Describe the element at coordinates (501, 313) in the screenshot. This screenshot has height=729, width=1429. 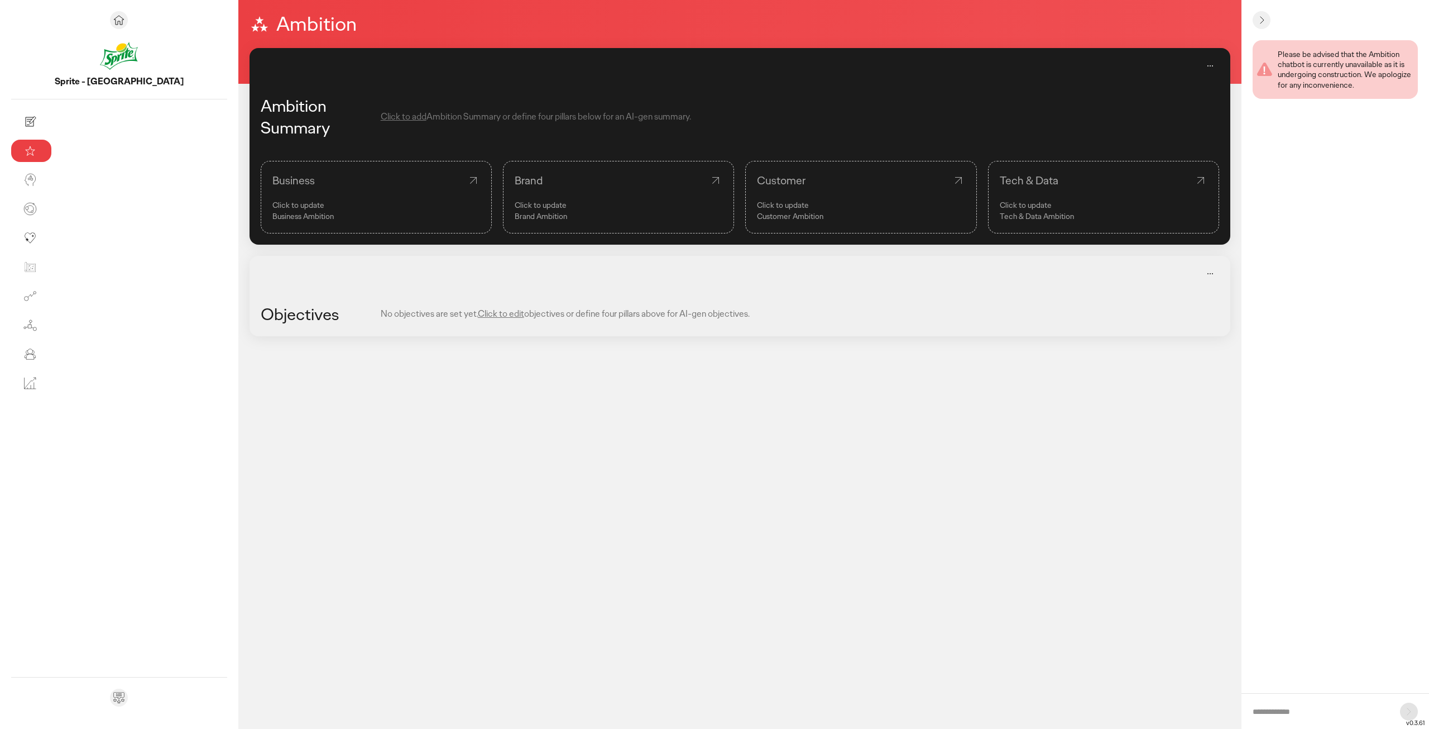
I see `span: Click to edit` at that location.